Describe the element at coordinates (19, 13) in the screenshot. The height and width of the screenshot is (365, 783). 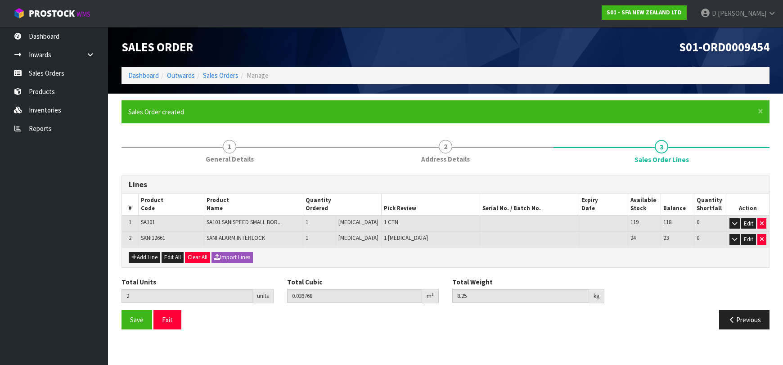
I see `img: cube-alt.png` at that location.